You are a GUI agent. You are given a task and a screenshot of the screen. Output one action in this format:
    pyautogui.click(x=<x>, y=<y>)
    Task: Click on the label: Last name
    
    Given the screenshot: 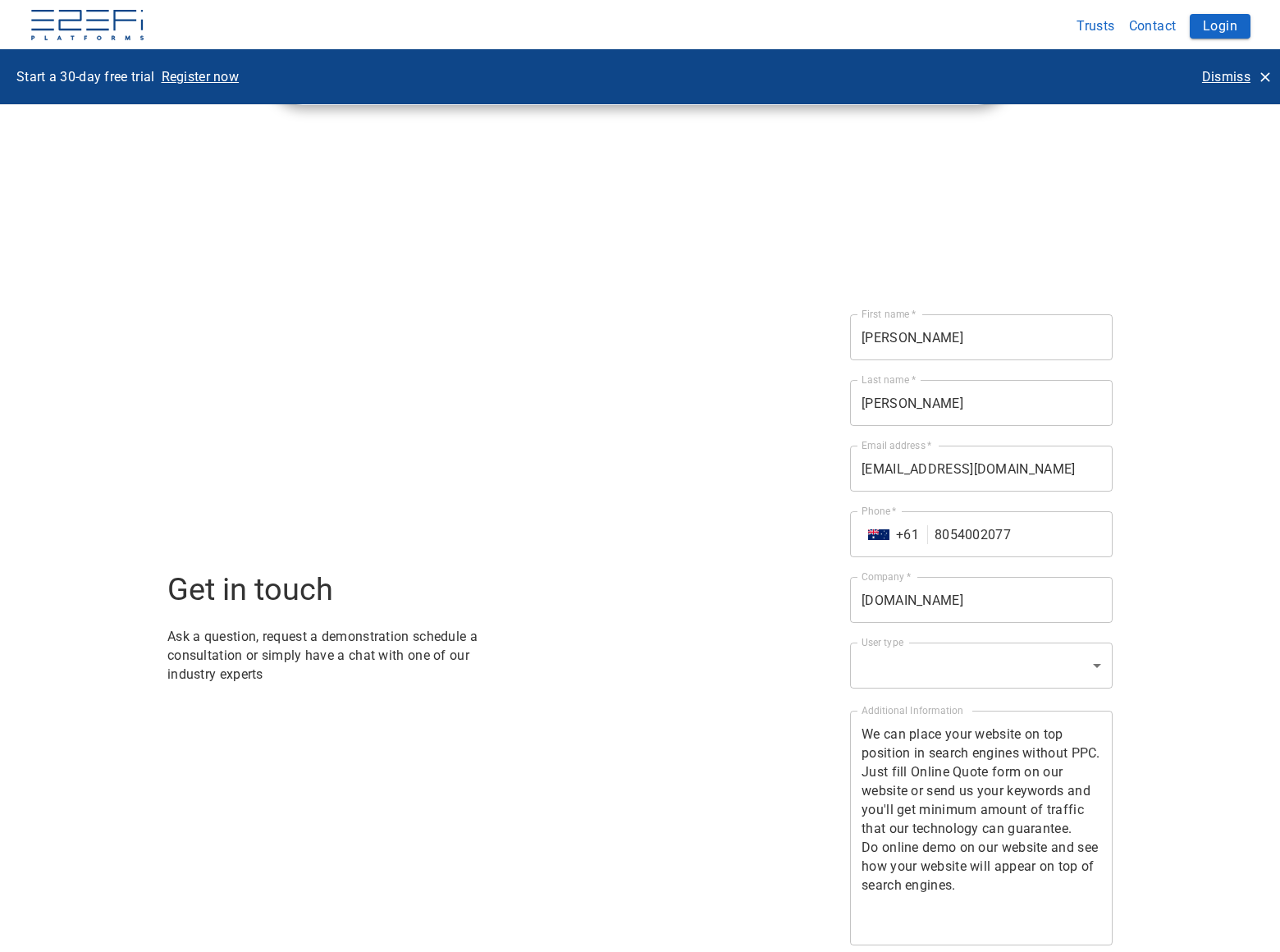 What is the action you would take?
    pyautogui.click(x=889, y=379)
    